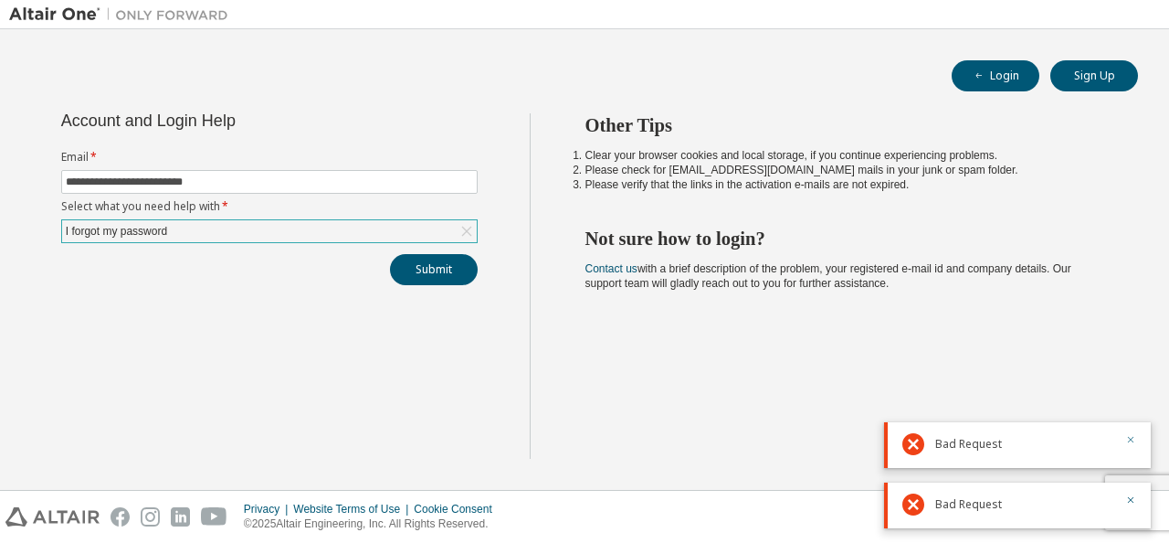  Describe the element at coordinates (180, 516) in the screenshot. I see `img: linkedin.svg` at that location.